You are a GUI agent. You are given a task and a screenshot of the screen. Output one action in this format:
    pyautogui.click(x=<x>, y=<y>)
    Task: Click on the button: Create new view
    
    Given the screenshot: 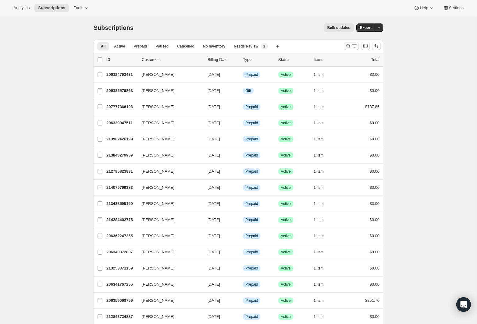 What is the action you would take?
    pyautogui.click(x=278, y=46)
    